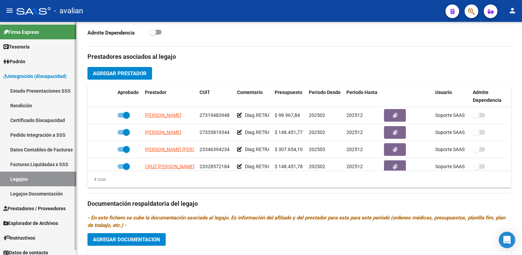  Describe the element at coordinates (214, 132) in the screenshot. I see `span: 27335819344` at that location.